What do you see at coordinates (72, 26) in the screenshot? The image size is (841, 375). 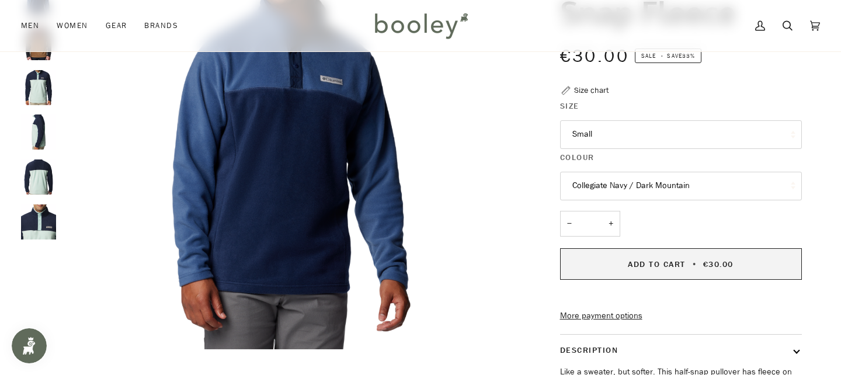 I see `span: Women` at bounding box center [72, 26].